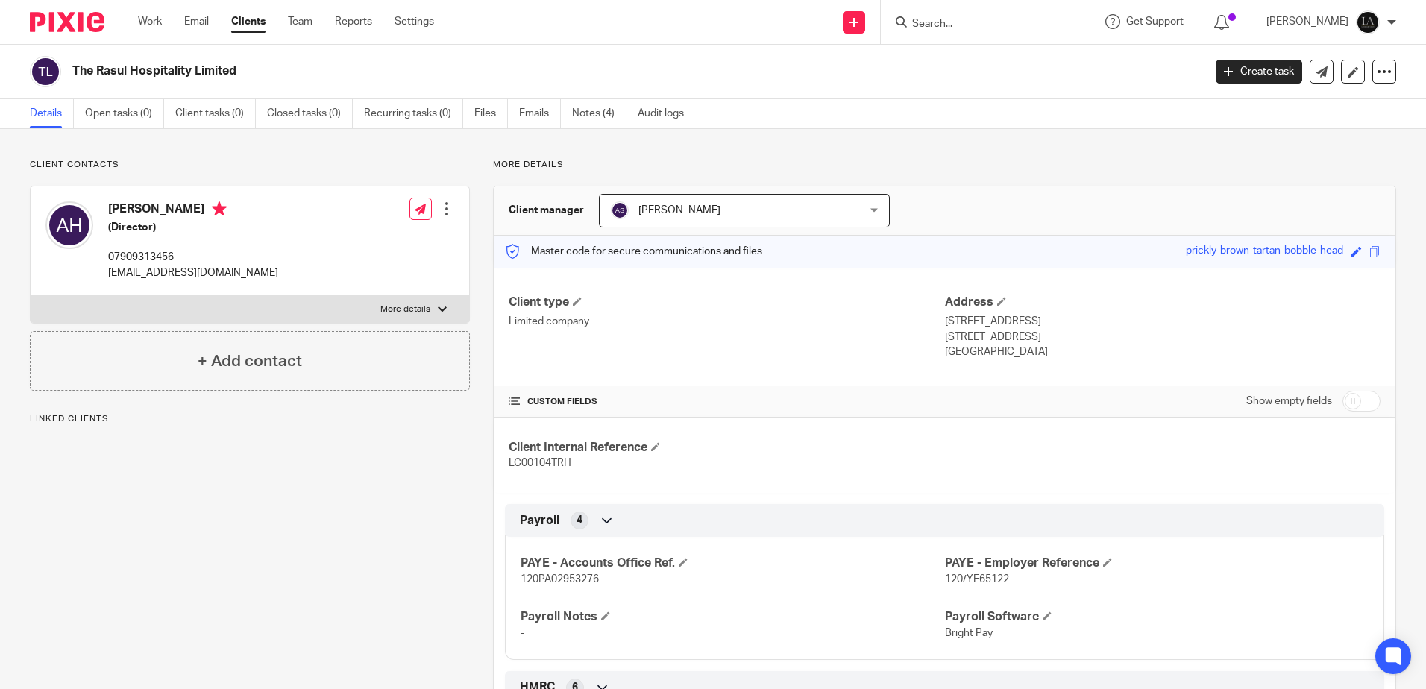  I want to click on h4: Client Internal Reference, so click(727, 448).